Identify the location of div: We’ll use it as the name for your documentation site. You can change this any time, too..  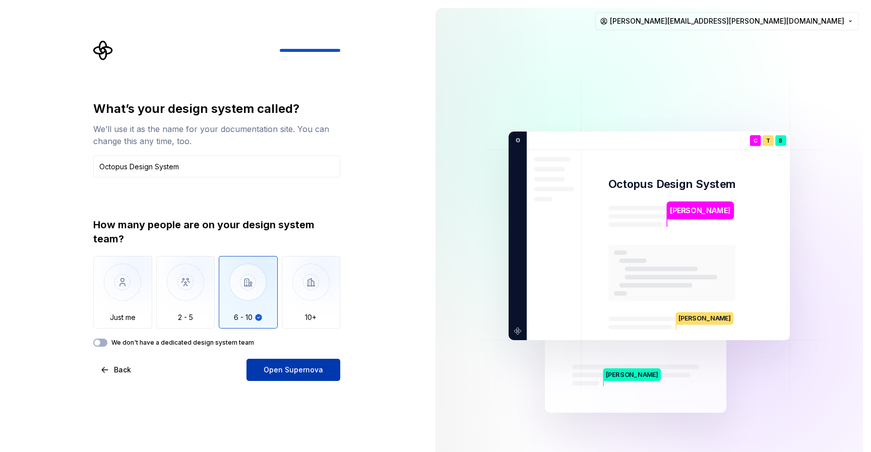
(217, 135).